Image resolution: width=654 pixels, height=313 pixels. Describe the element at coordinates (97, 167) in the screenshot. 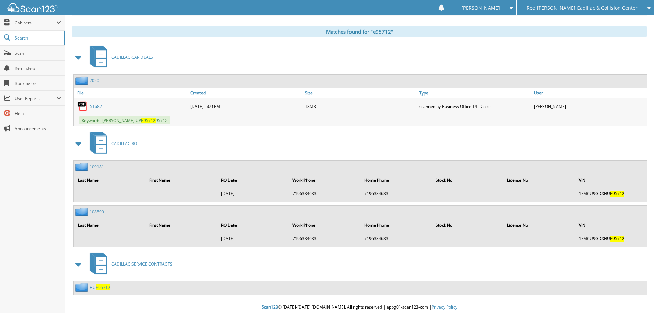

I see `a: 109181` at that location.